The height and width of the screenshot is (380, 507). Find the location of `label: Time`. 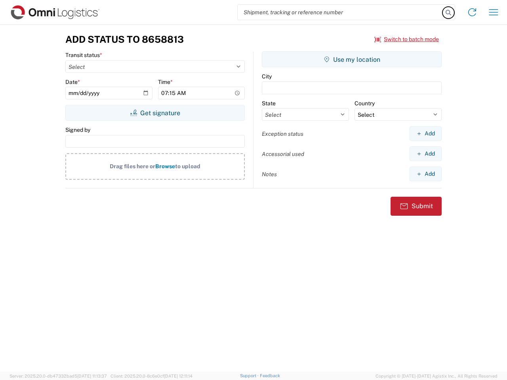

label: Time is located at coordinates (165, 82).